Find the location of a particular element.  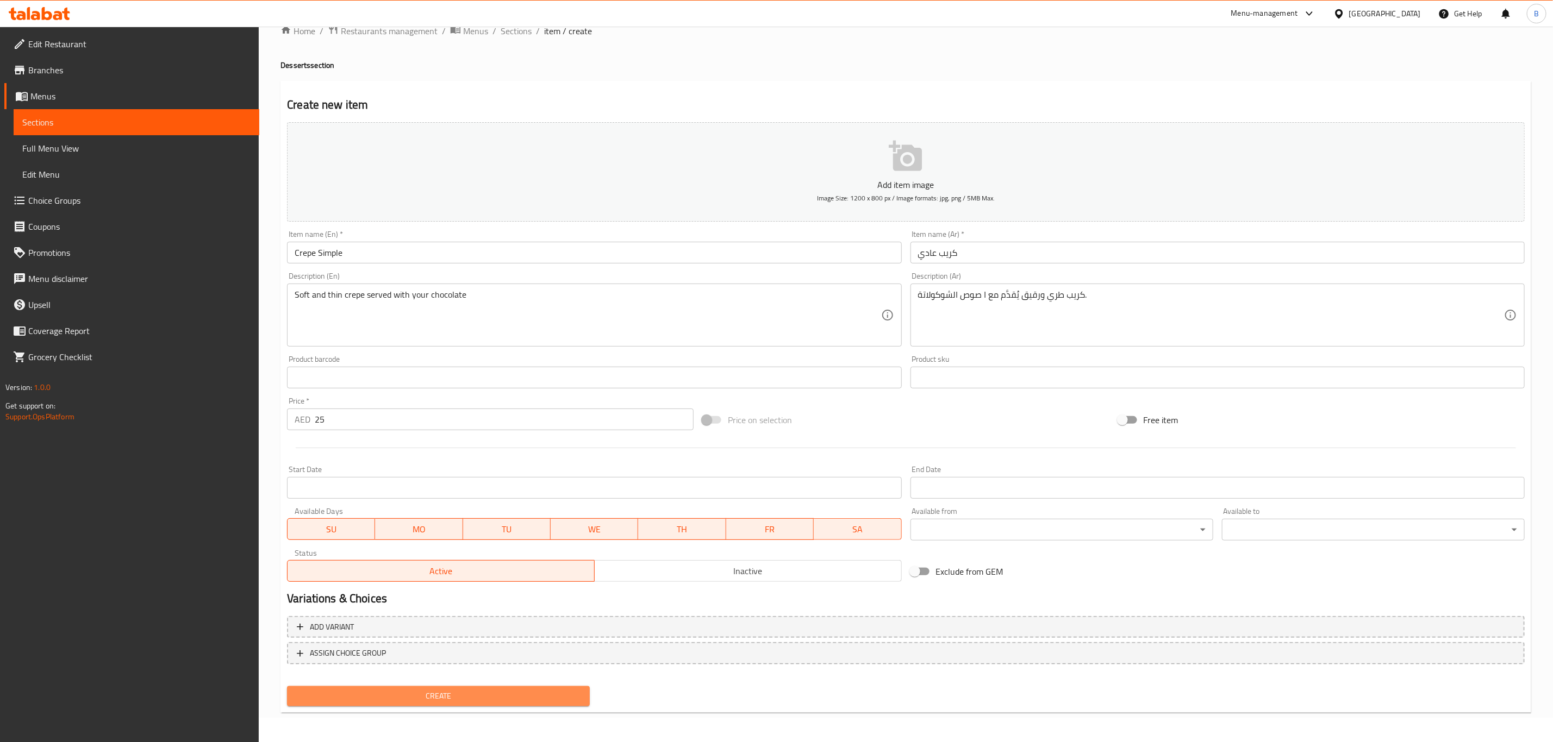

h2: Variations & Choices is located at coordinates (905, 599).